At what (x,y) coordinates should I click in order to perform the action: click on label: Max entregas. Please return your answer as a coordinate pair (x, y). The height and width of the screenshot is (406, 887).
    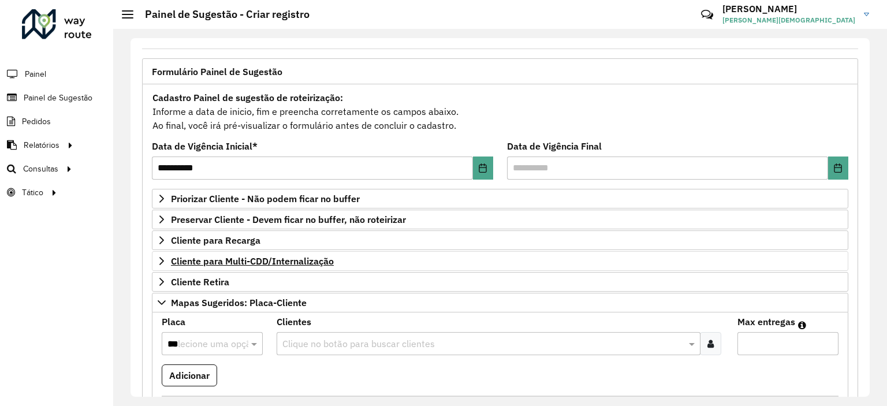
    Looking at the image, I should click on (767, 322).